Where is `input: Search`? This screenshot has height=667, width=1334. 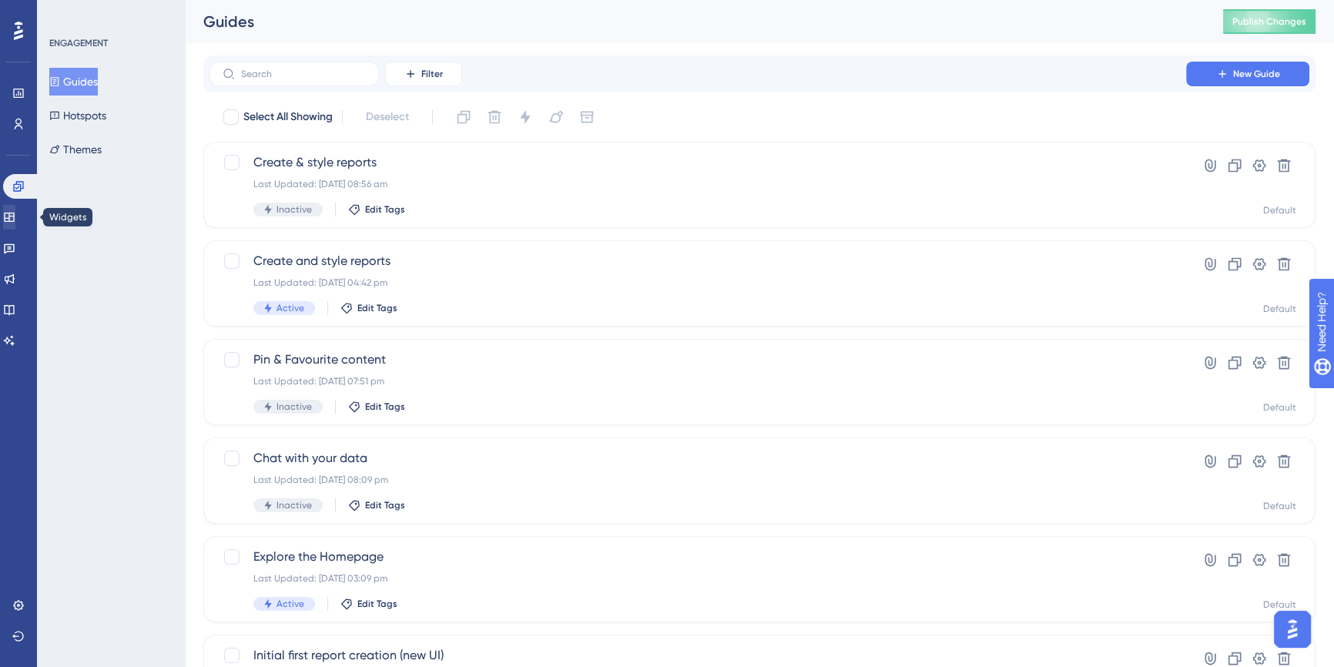 input: Search is located at coordinates (303, 74).